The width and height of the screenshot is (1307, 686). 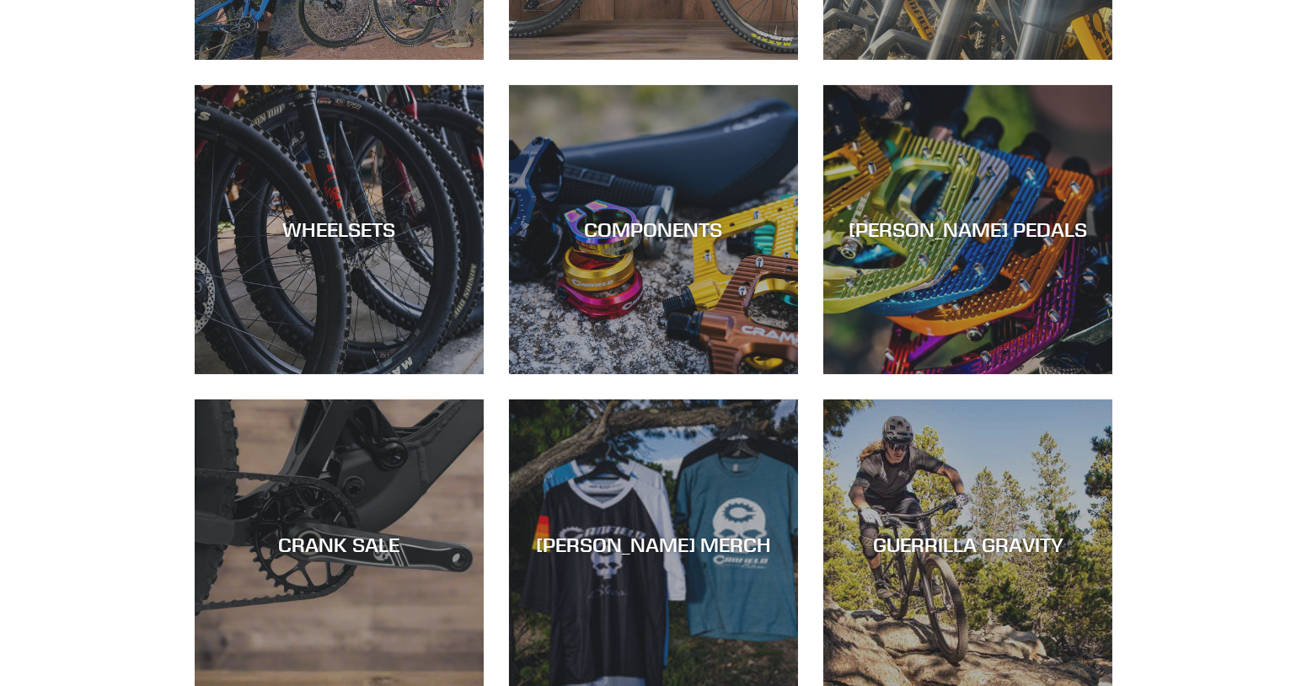 I want to click on div: GUERRILLA GRAVITY, so click(x=967, y=544).